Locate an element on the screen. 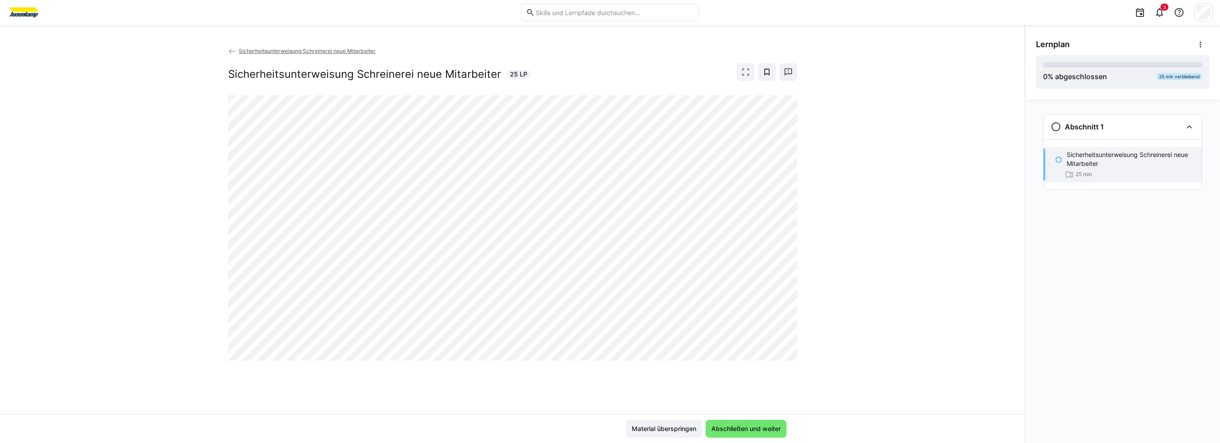  span: 25 min is located at coordinates (1083, 174).